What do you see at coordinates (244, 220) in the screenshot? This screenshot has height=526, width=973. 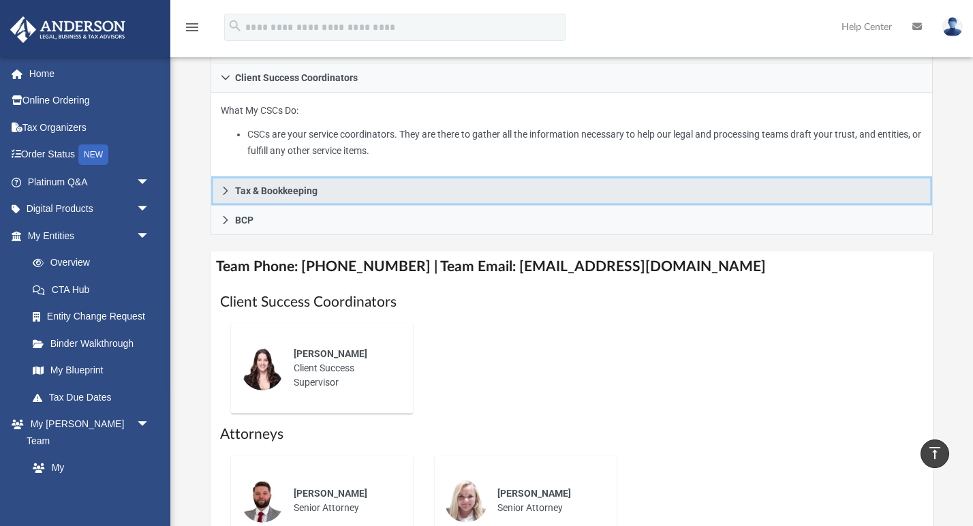 I see `span: BCP` at bounding box center [244, 220].